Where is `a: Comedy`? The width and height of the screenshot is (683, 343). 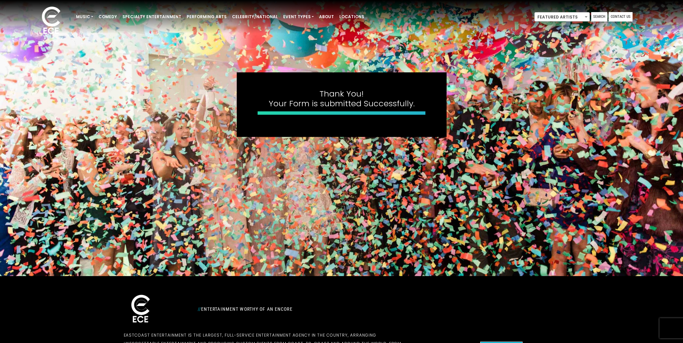 a: Comedy is located at coordinates (108, 17).